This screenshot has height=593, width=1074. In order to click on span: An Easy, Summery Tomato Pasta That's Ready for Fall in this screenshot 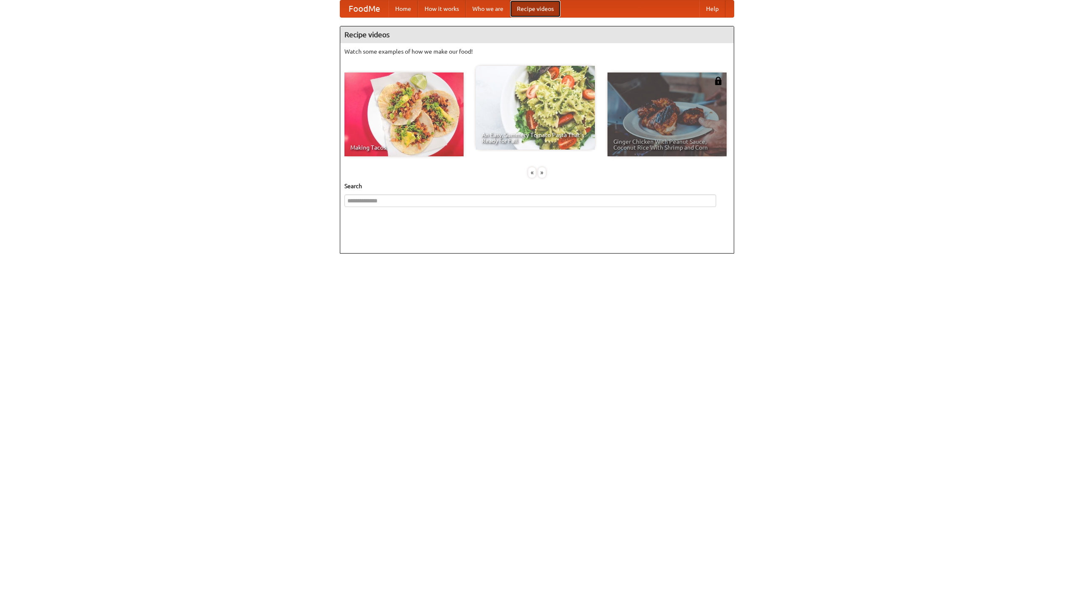, I will do `click(535, 138)`.